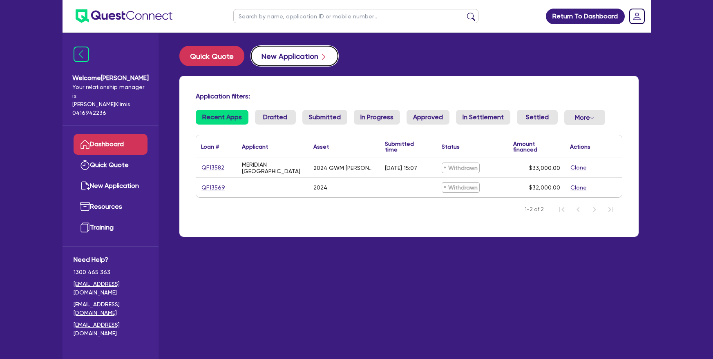  Describe the element at coordinates (85, 207) in the screenshot. I see `img: resources` at that location.